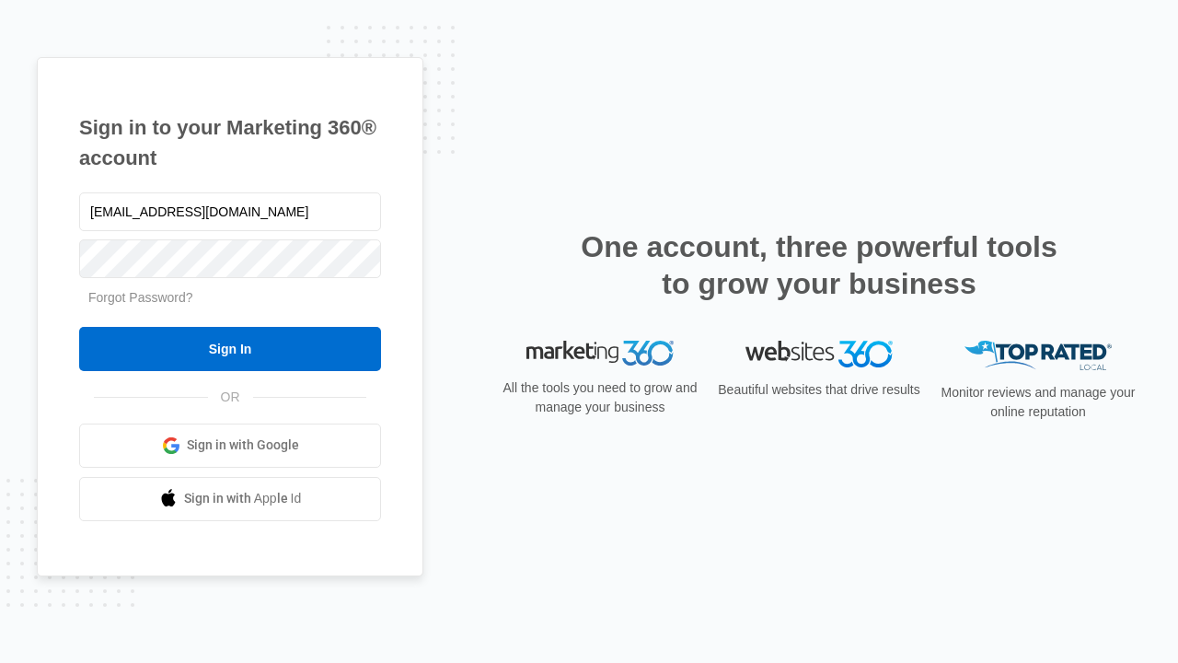  I want to click on p: Beautiful websites that drive results, so click(819, 389).